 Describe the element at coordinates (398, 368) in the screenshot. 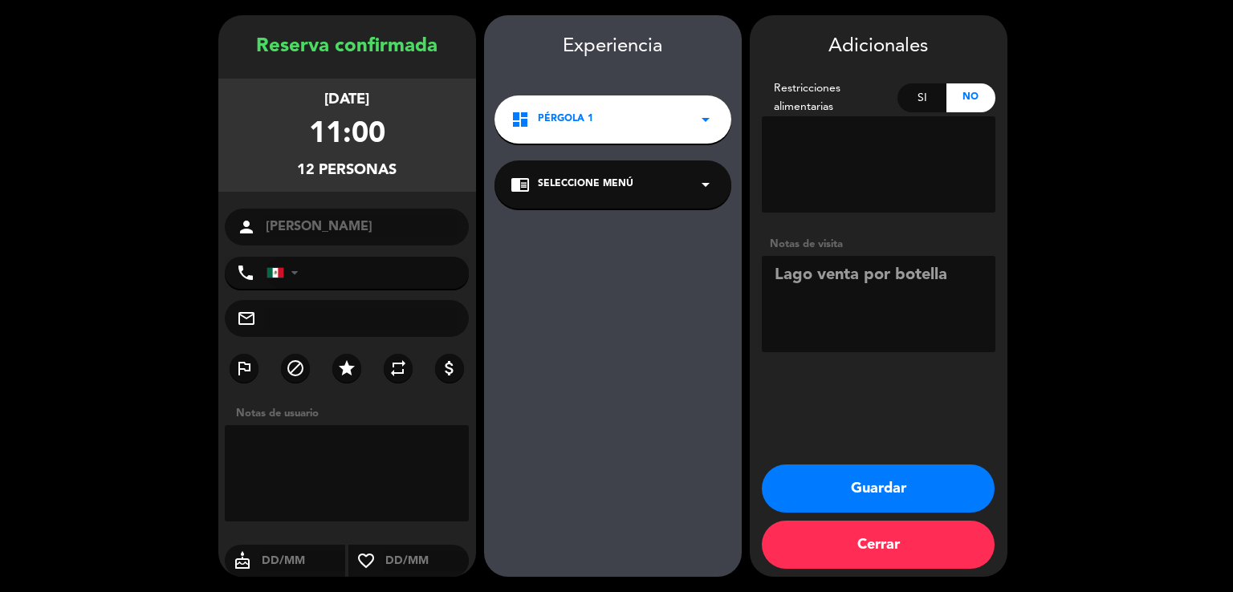

I see `i: repeat` at that location.